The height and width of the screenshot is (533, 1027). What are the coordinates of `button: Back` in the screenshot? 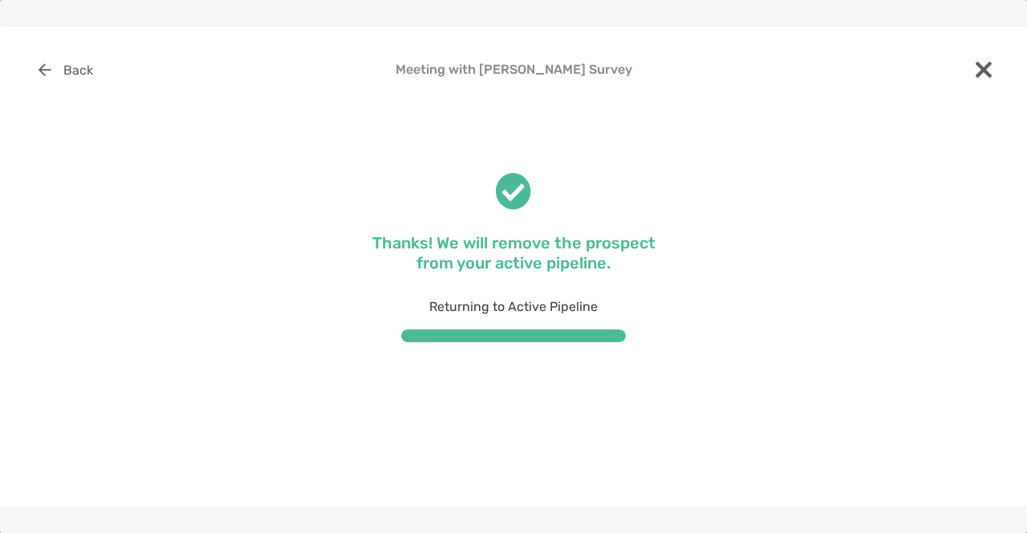 It's located at (65, 70).